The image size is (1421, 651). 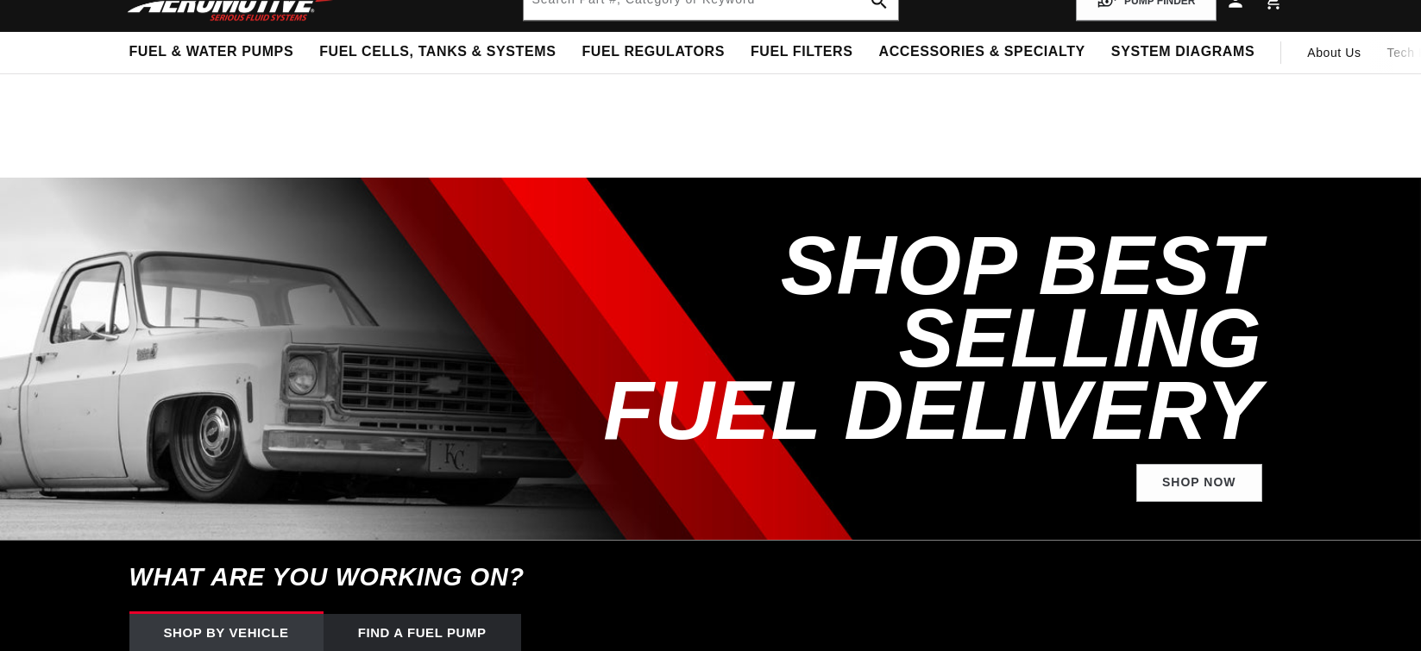 What do you see at coordinates (1183, 52) in the screenshot?
I see `summary: System Diagrams` at bounding box center [1183, 52].